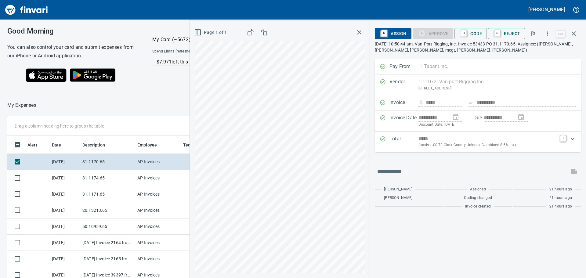 The width and height of the screenshot is (586, 278). Describe the element at coordinates (568, 34) in the screenshot. I see `span: Close invoice` at that location.